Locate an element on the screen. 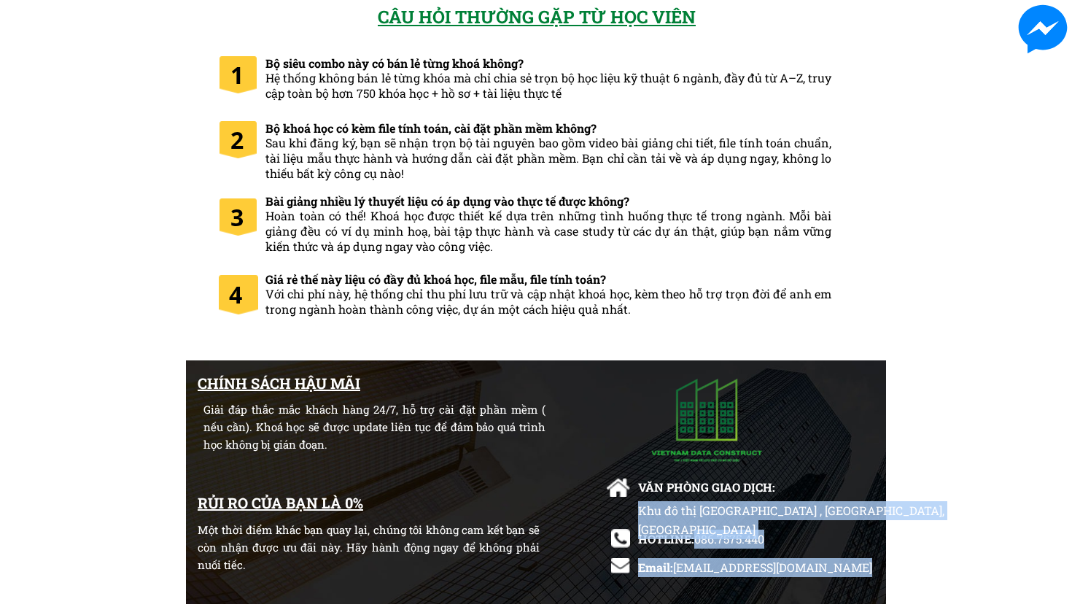 Image resolution: width=1072 pixels, height=607 pixels. h1: 1 is located at coordinates (242, 74).